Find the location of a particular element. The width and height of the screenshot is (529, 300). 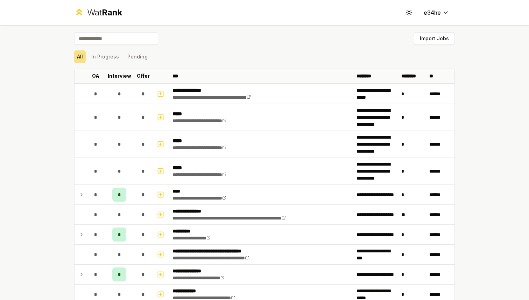

a: WatRank is located at coordinates (98, 13).